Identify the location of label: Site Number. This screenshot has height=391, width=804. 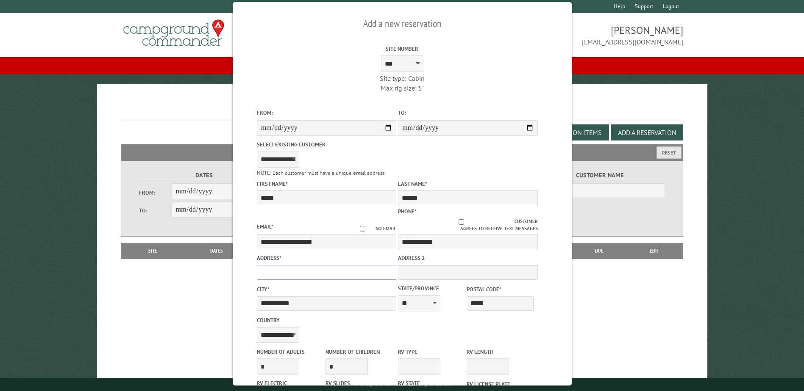
(402, 49).